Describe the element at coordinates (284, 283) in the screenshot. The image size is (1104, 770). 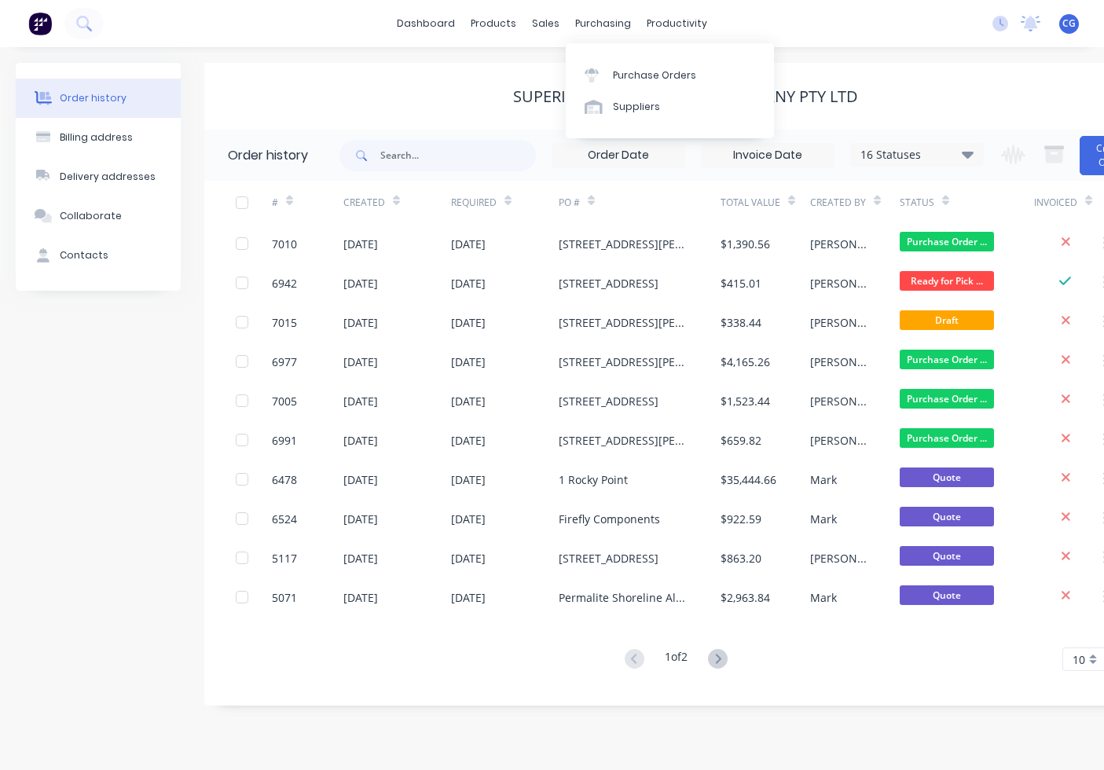
I see `div: 6942` at that location.